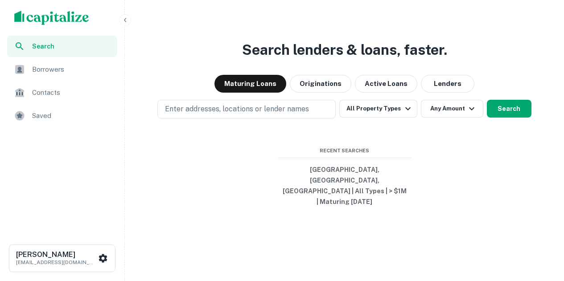 This screenshot has height=281, width=564. I want to click on button: Any Amount, so click(452, 109).